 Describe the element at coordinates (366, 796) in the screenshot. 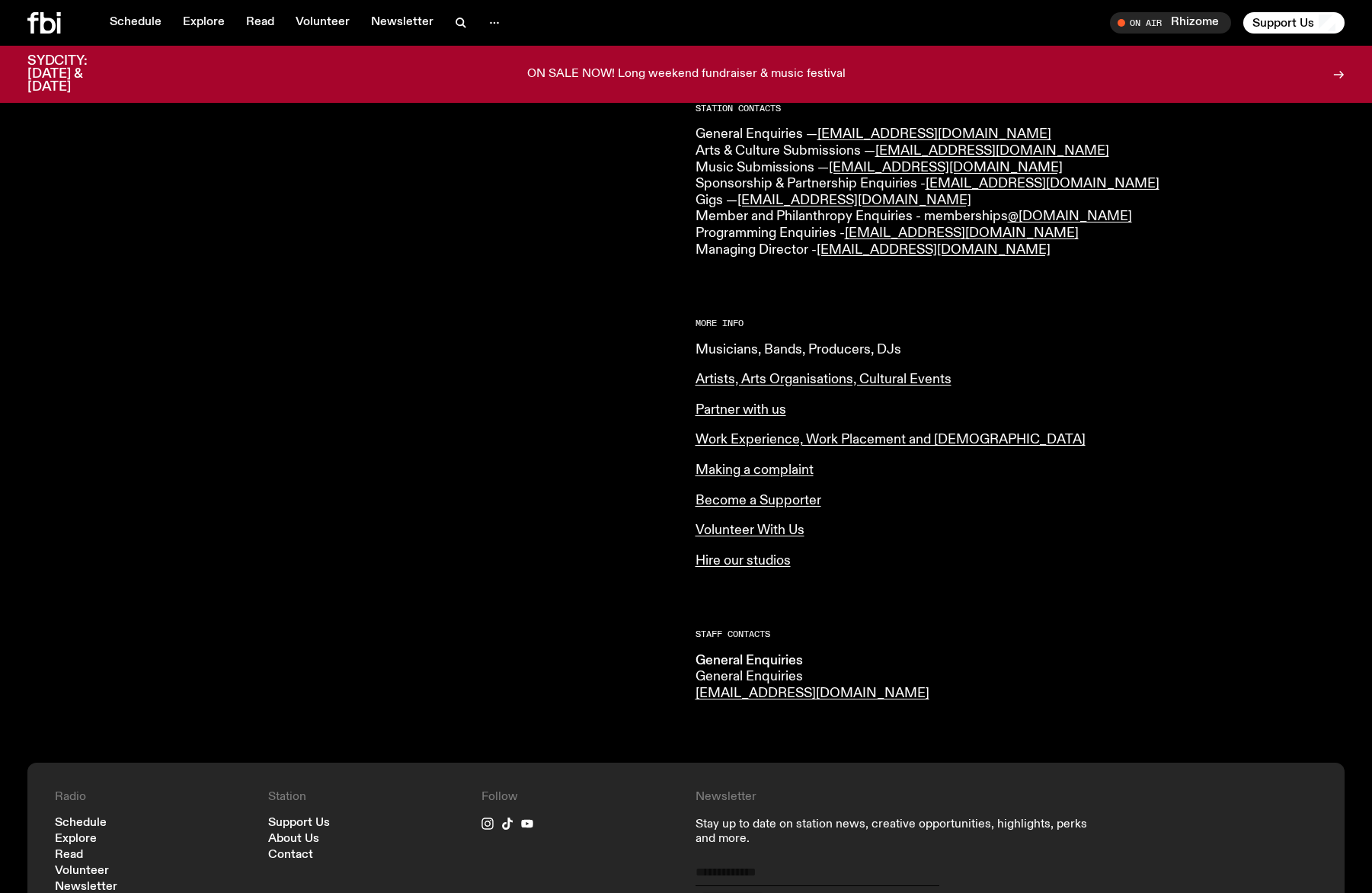

I see `h4: Station` at that location.